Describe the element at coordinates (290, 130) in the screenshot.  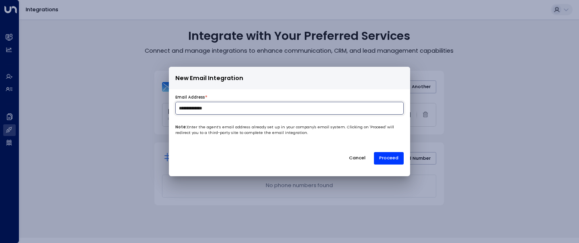
I see `p: Enter the agent’s email address already set up in your company's email system. Clicking on 'Proce...` at that location.